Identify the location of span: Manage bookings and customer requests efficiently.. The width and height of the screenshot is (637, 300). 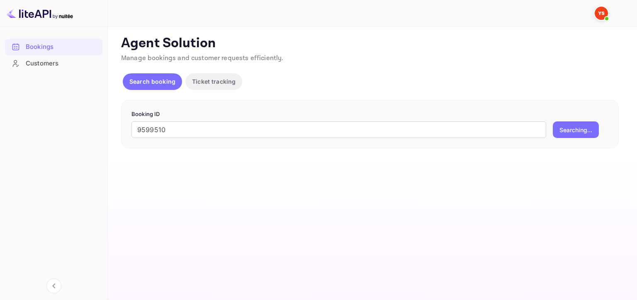
(202, 58).